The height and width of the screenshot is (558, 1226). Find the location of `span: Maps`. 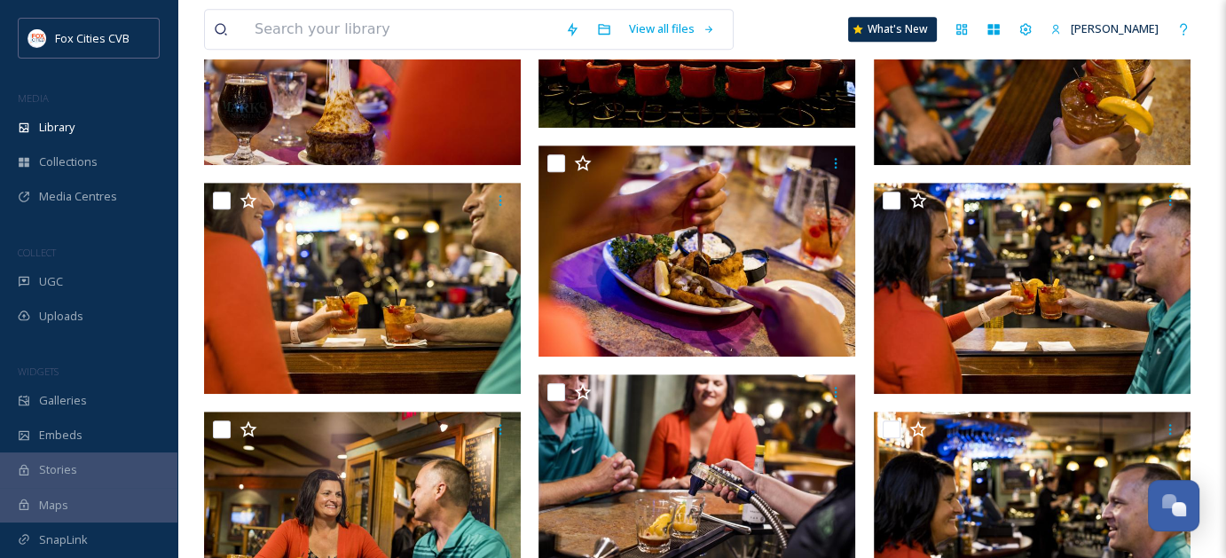

span: Maps is located at coordinates (53, 505).